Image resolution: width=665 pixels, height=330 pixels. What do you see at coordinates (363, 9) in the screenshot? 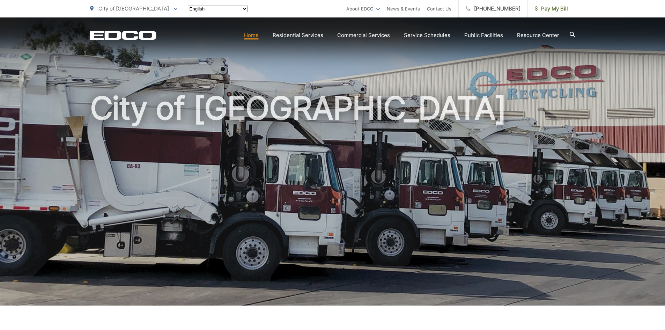
I see `a: About EDCO` at bounding box center [363, 9].